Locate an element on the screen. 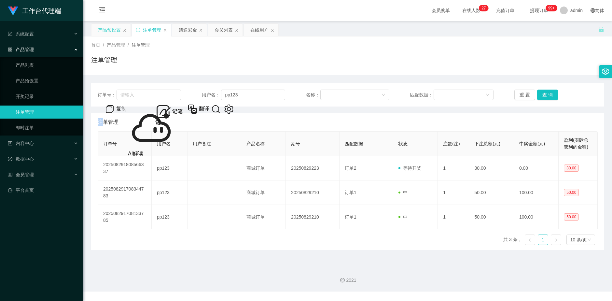 The width and height of the screenshot is (612, 301). span: 中奖金额(元) is located at coordinates (532, 143).